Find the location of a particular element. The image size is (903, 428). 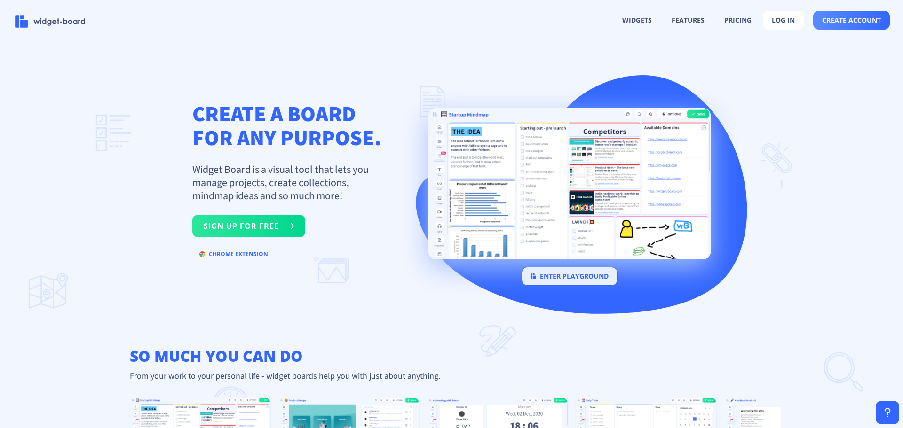

p: Widget Board is a visual tool that lets you manage projects, create collections, mindmap ideas an... is located at coordinates (286, 182).